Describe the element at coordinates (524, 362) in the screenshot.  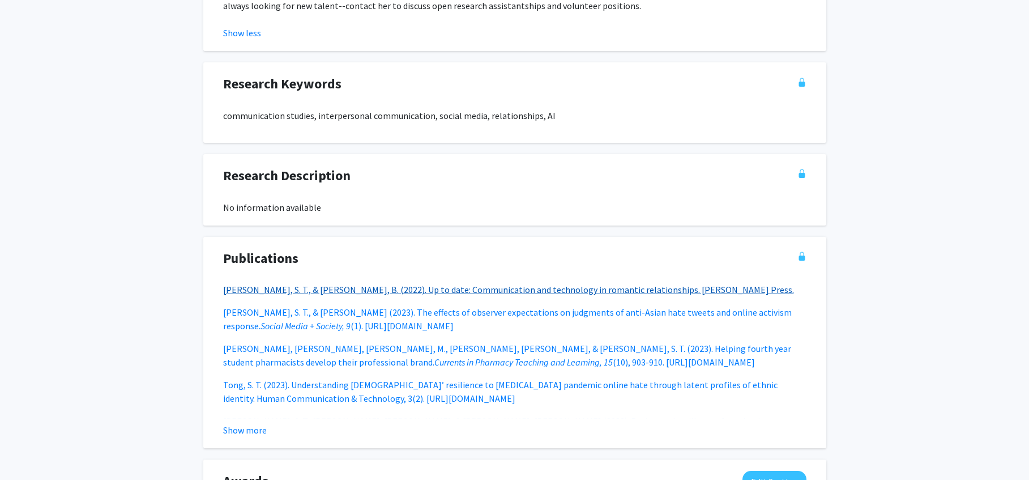
I see `em: Currents in Pharmacy Teaching and Learning, 15` at that location.